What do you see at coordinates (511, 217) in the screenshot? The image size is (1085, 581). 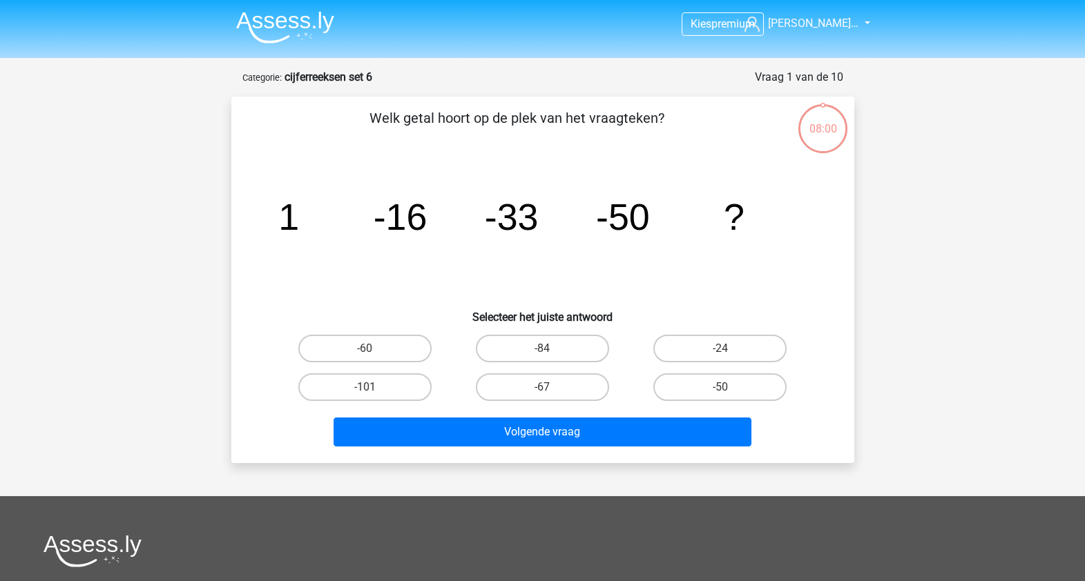 I see `tspan: -33` at bounding box center [511, 217].